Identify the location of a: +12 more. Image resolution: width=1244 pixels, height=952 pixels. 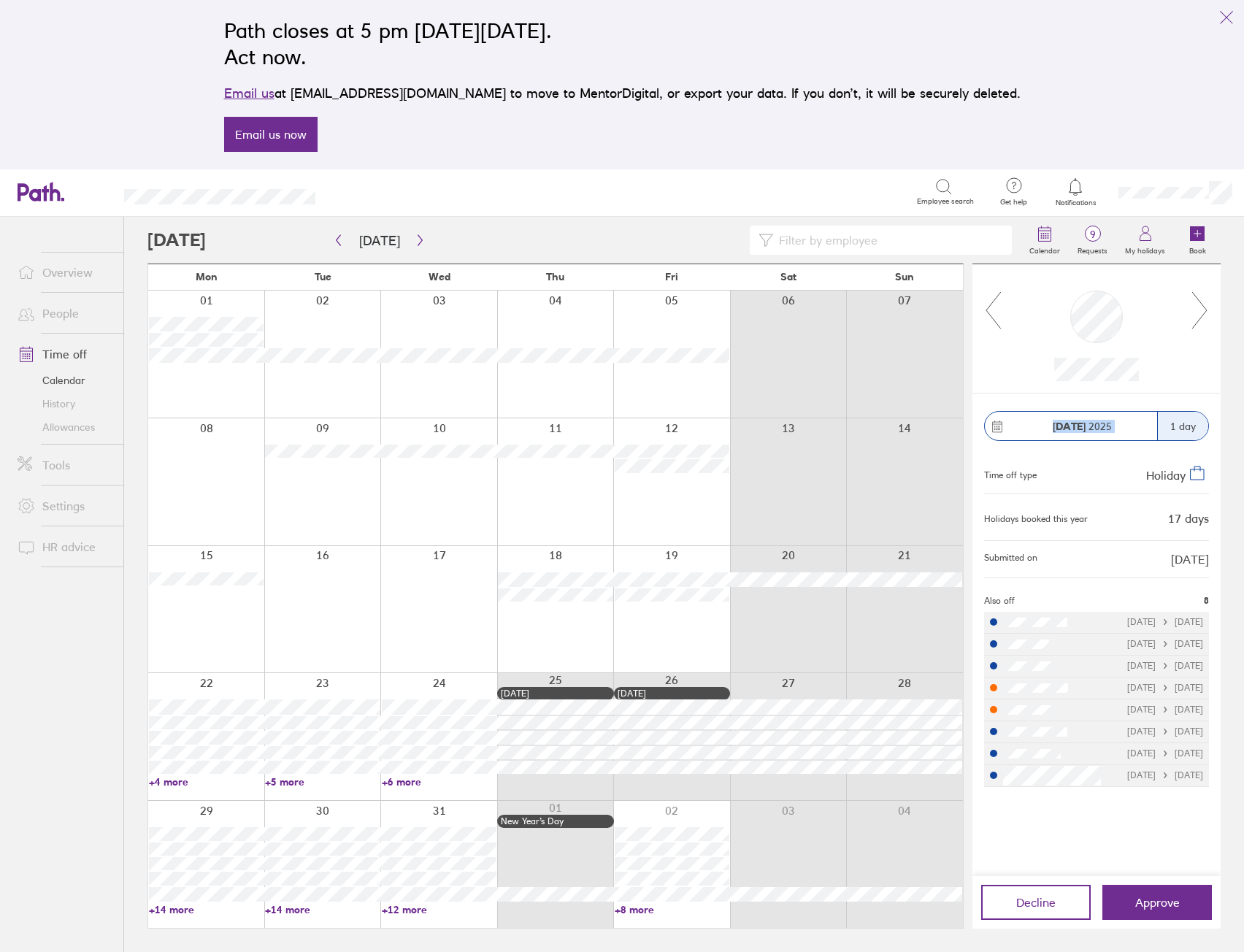
(439, 909).